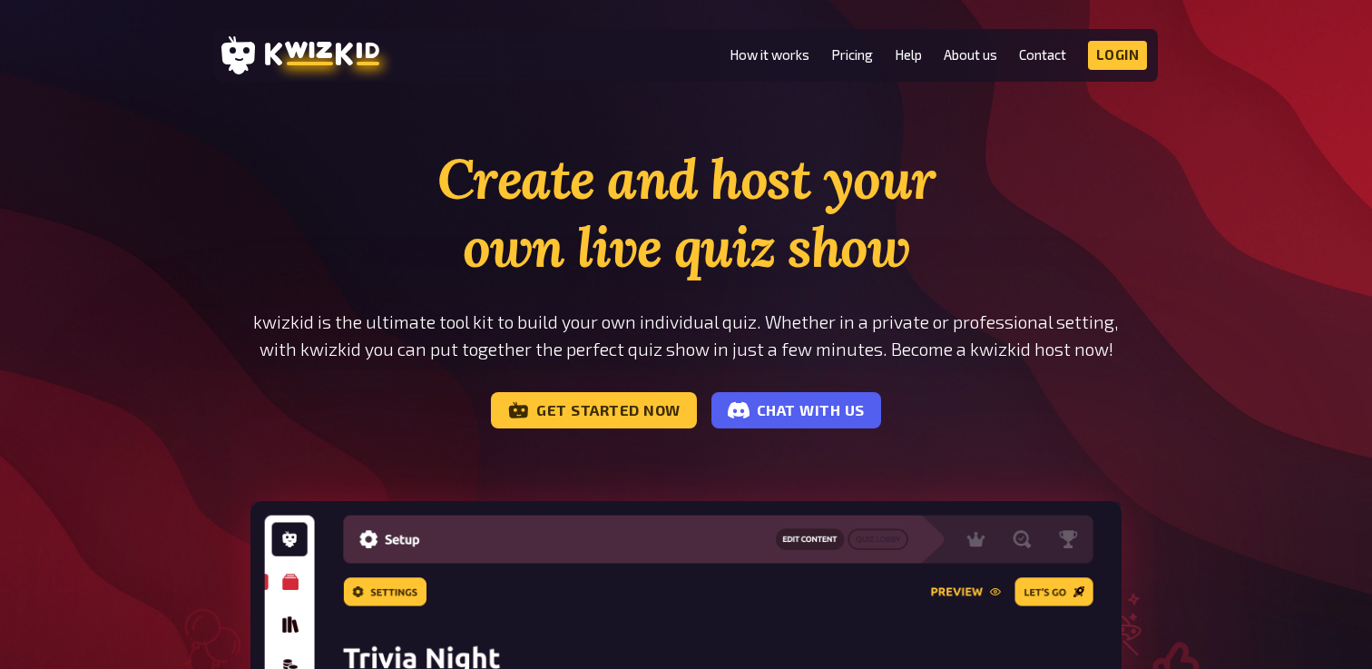 The image size is (1372, 669). I want to click on a: Help, so click(908, 54).